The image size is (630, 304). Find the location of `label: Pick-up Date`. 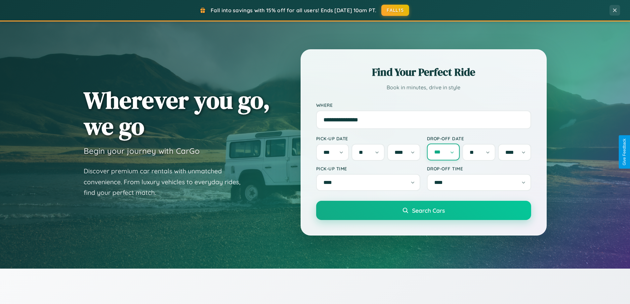

label: Pick-up Date is located at coordinates (368, 138).